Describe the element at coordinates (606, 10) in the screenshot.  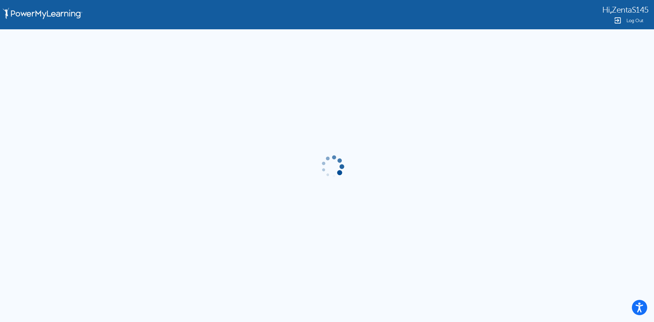
I see `span: Hi` at that location.